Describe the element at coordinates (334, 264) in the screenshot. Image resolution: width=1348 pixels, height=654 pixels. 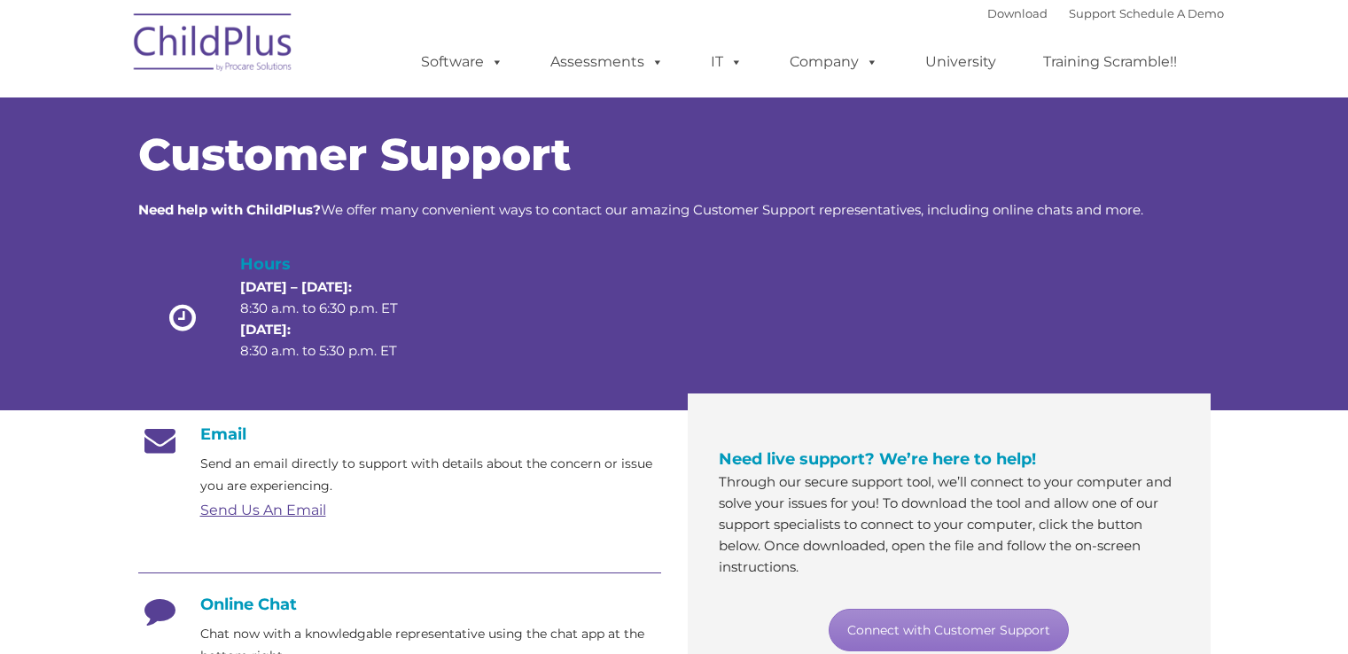
I see `h4: Hours` at that location.